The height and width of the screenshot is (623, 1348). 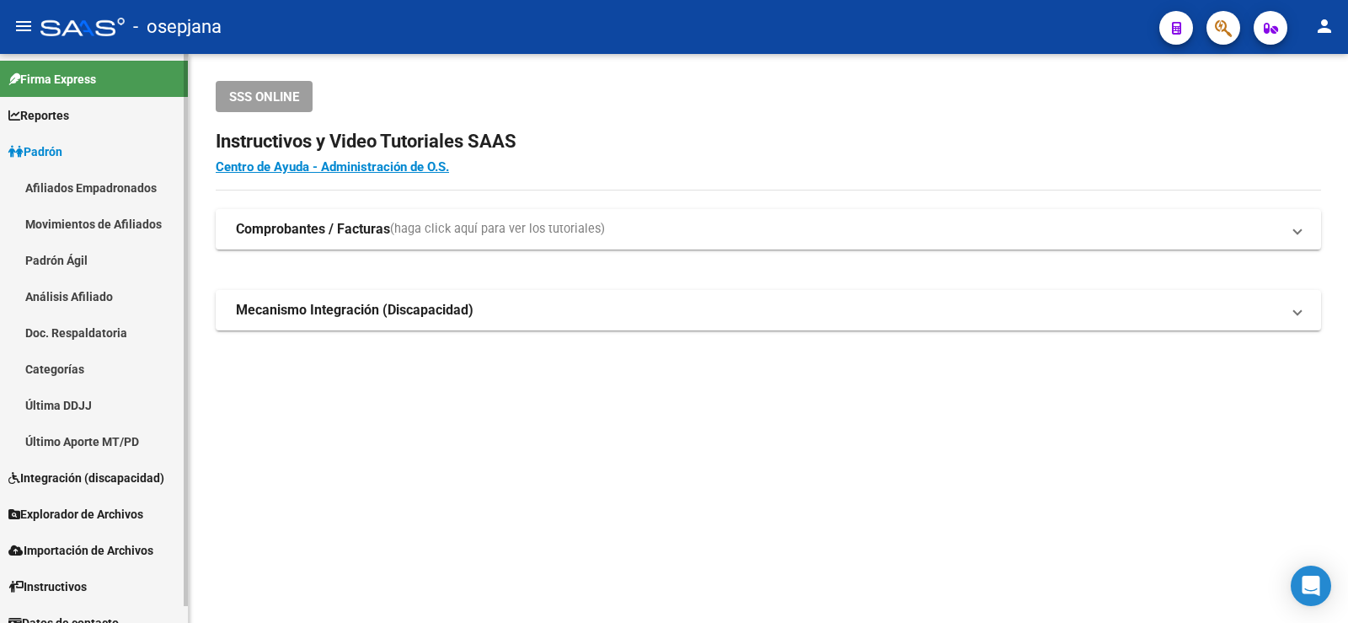 What do you see at coordinates (264, 97) in the screenshot?
I see `span: SSS ONLINE` at bounding box center [264, 97].